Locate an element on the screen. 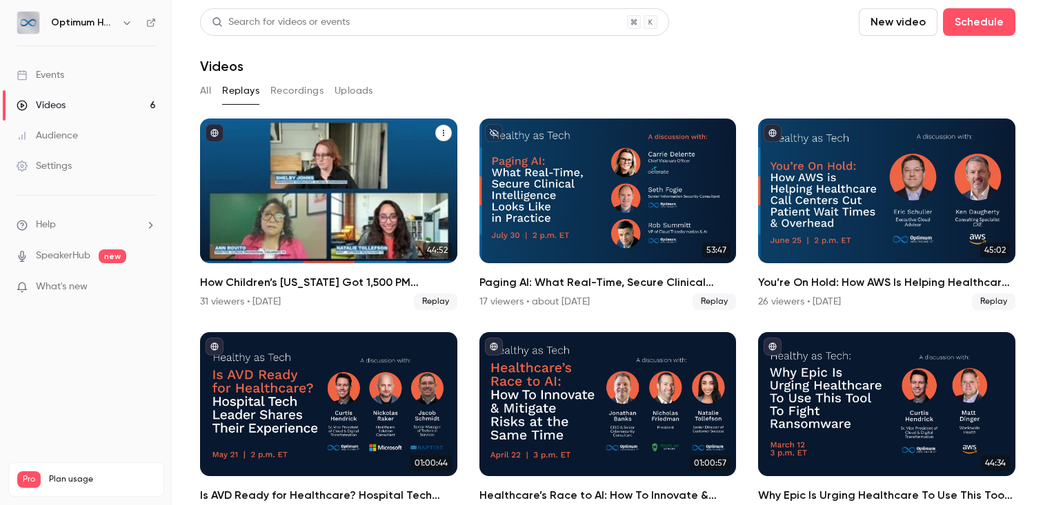 This screenshot has width=1043, height=505. span: Plan usage is located at coordinates (102, 480).